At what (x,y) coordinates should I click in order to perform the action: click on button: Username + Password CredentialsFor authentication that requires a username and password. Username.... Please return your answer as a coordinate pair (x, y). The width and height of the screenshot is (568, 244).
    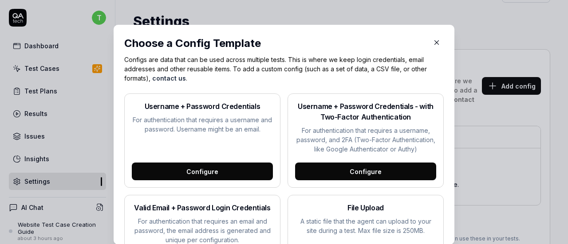
    Looking at the image, I should click on (202, 141).